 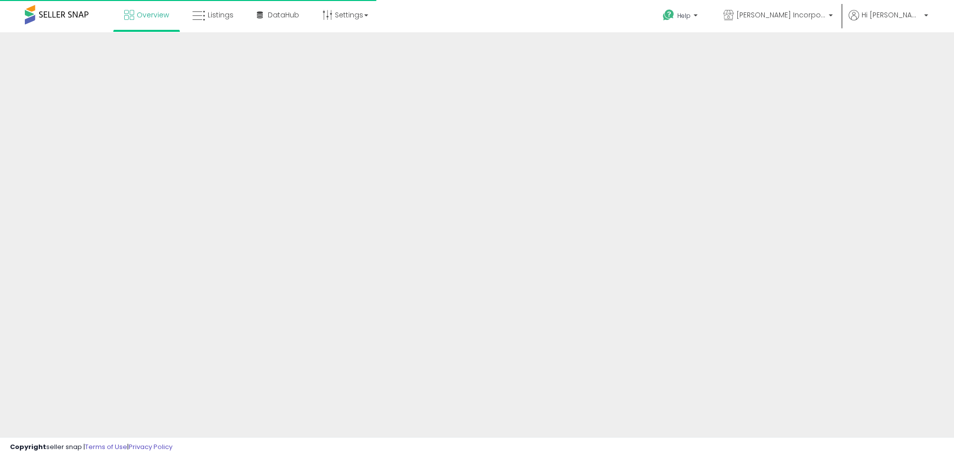 I want to click on span: Overview, so click(x=153, y=15).